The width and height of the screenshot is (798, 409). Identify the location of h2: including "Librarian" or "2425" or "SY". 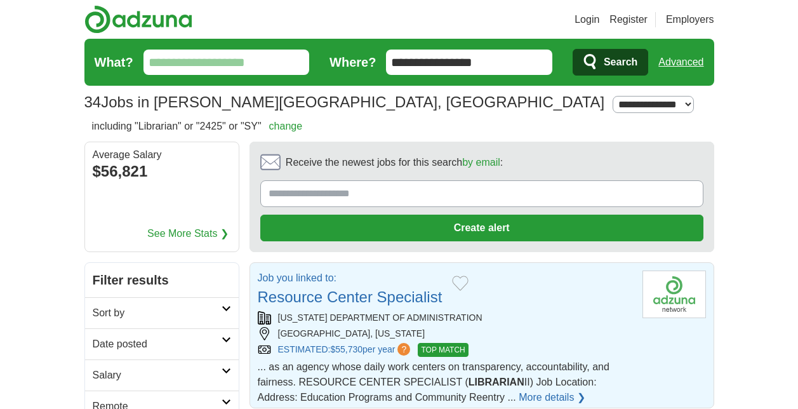
(198, 126).